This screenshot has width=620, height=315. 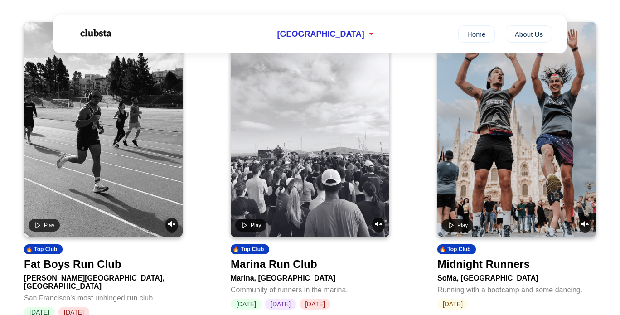 What do you see at coordinates (274, 264) in the screenshot?
I see `div: Marina Run Club` at bounding box center [274, 264].